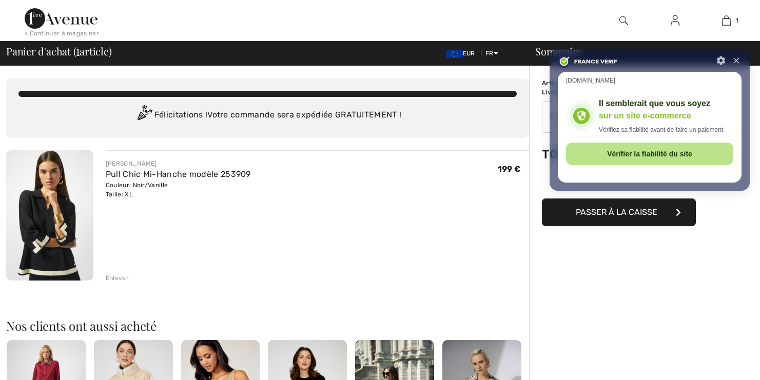 The width and height of the screenshot is (760, 380). What do you see at coordinates (601, 117) in the screenshot?
I see `input: Code promo` at bounding box center [601, 117].